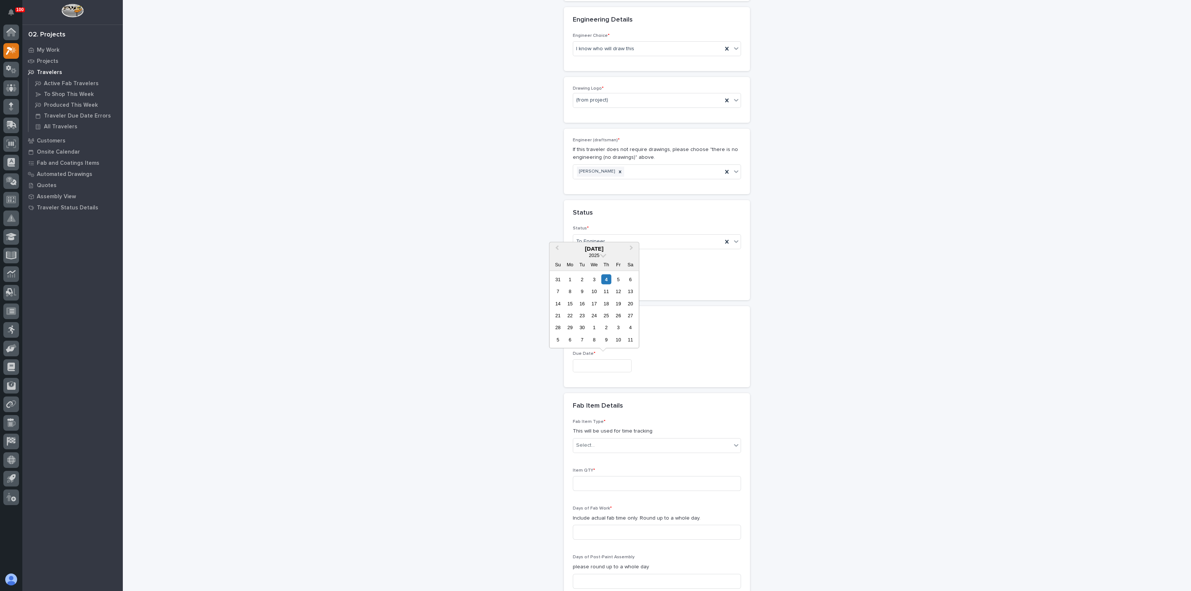 The width and height of the screenshot is (1191, 591). Describe the element at coordinates (73, 208) in the screenshot. I see `a: Traveler Status Details` at that location.